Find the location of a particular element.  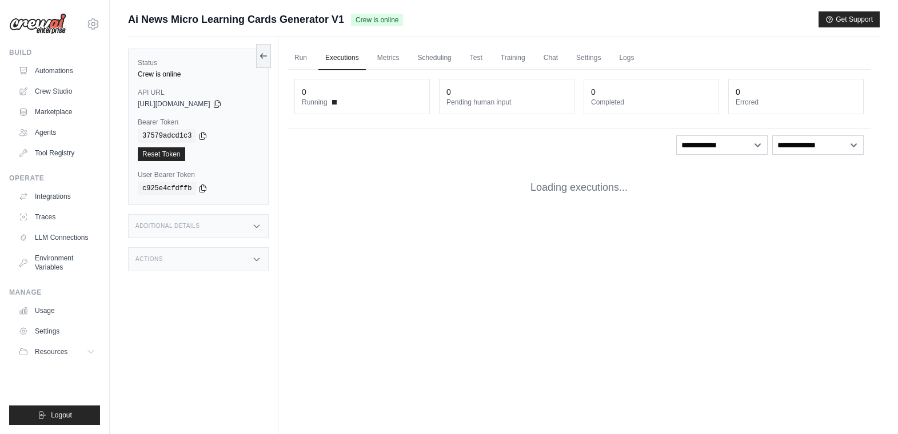

span: Ai News Micro Learning Cards Generator V1 is located at coordinates (236, 19).